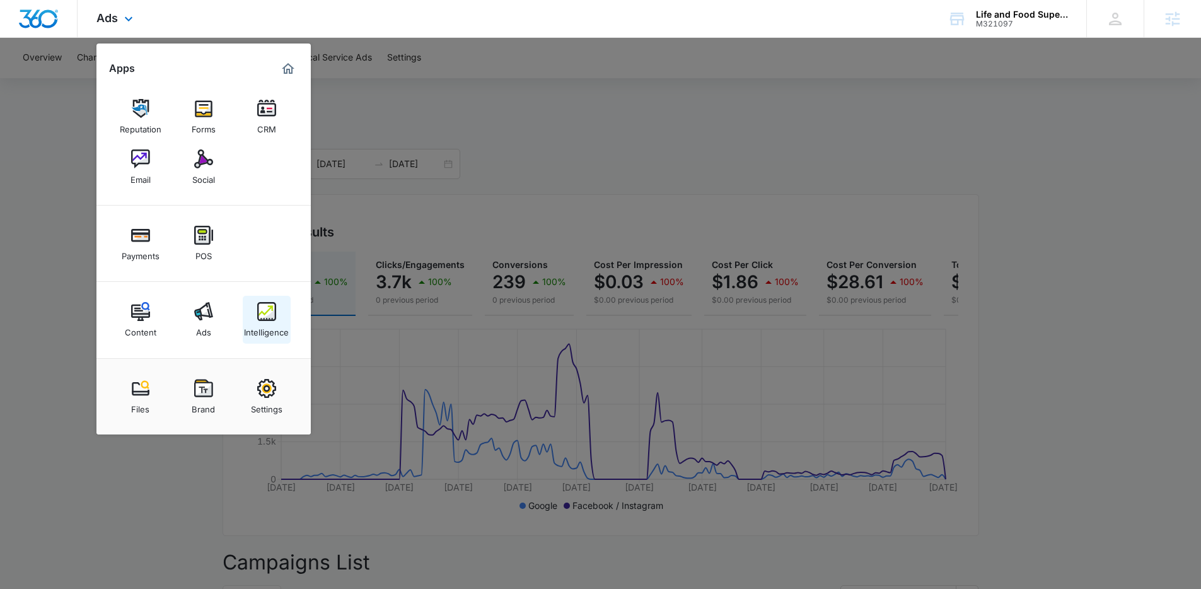 The height and width of the screenshot is (589, 1201). I want to click on img: website_grey.svg, so click(25, 38).